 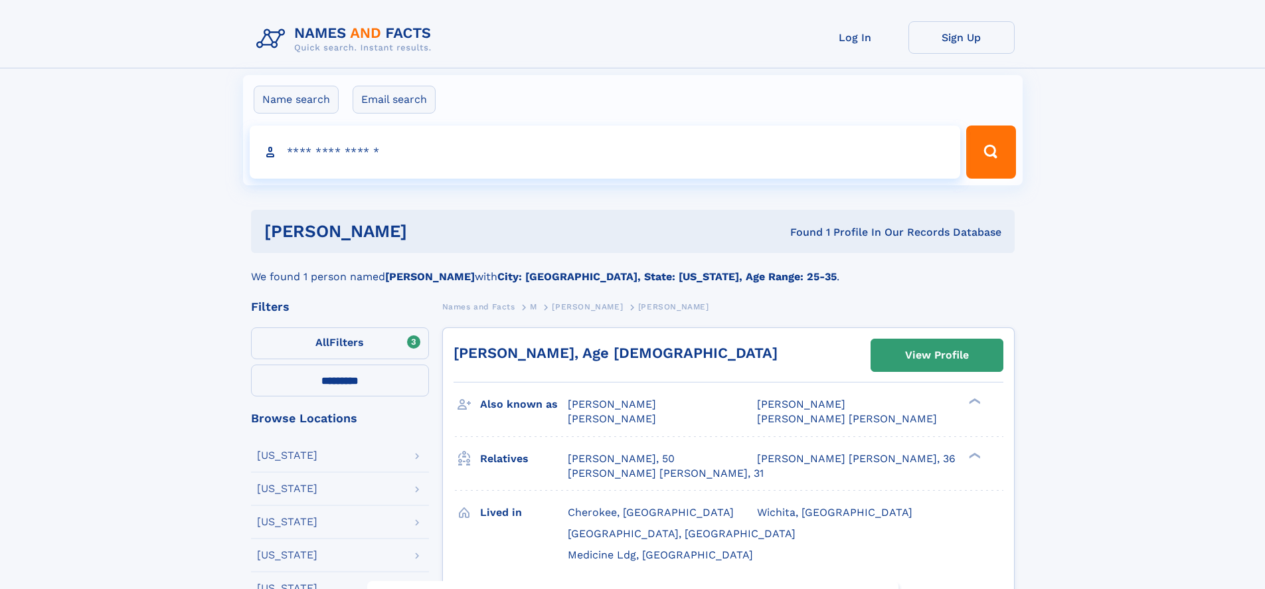 I want to click on a: M, so click(x=533, y=306).